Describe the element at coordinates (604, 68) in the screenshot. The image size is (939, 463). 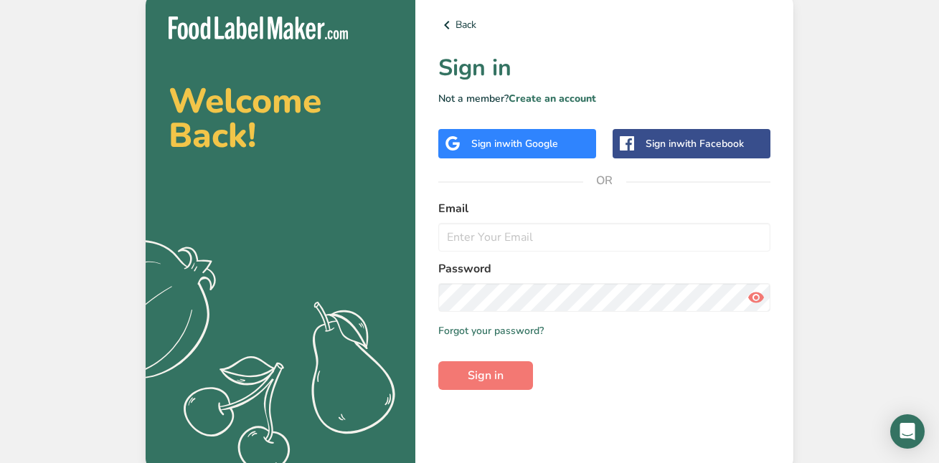
I see `h1: Sign in` at that location.